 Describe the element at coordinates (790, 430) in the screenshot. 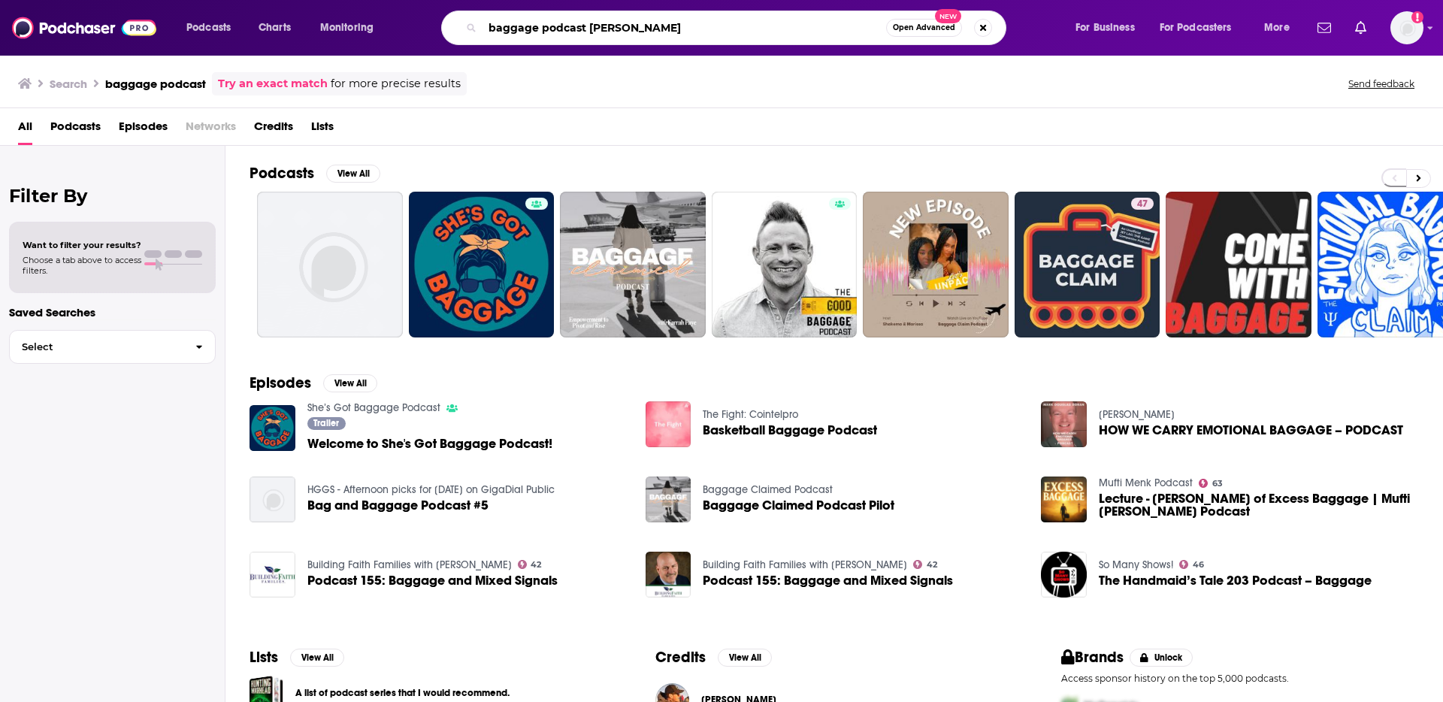

I see `span: Basketball Baggage Podcast` at that location.